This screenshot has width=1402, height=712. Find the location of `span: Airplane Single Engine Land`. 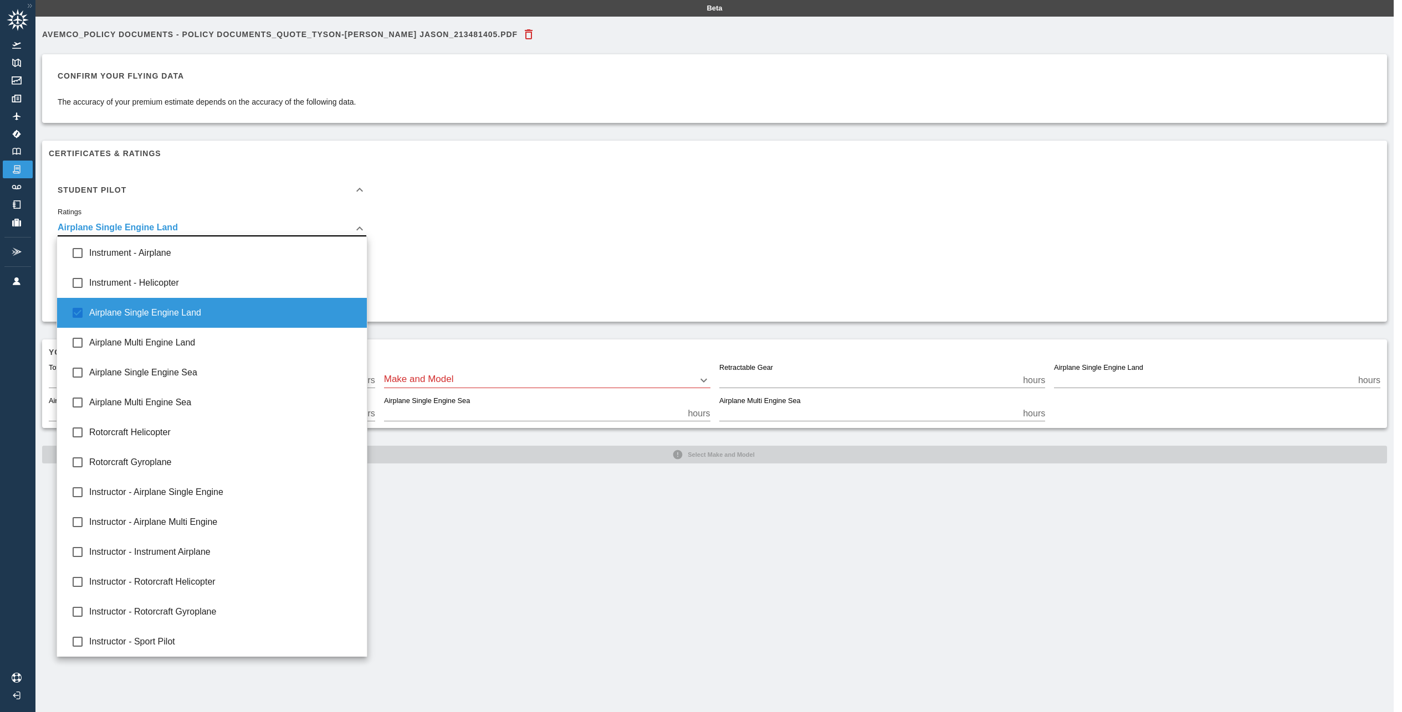

span: Airplane Single Engine Land is located at coordinates (223, 313).